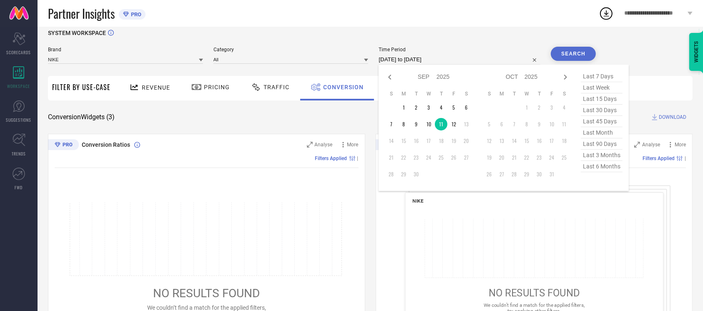  What do you see at coordinates (156, 88) in the screenshot?
I see `span: Revenue` at bounding box center [156, 88].